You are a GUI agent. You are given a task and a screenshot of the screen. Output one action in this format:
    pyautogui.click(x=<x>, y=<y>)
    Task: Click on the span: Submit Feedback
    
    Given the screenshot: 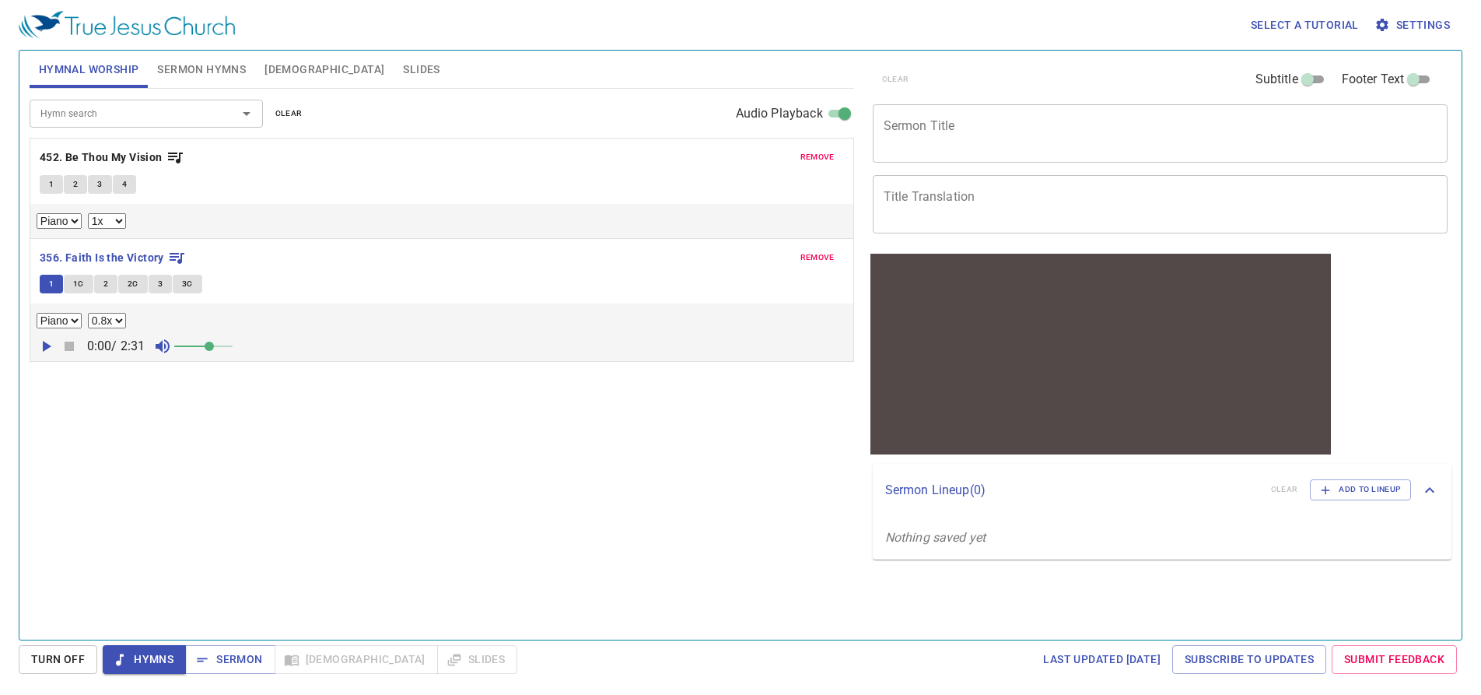 What is the action you would take?
    pyautogui.click(x=1394, y=659)
    